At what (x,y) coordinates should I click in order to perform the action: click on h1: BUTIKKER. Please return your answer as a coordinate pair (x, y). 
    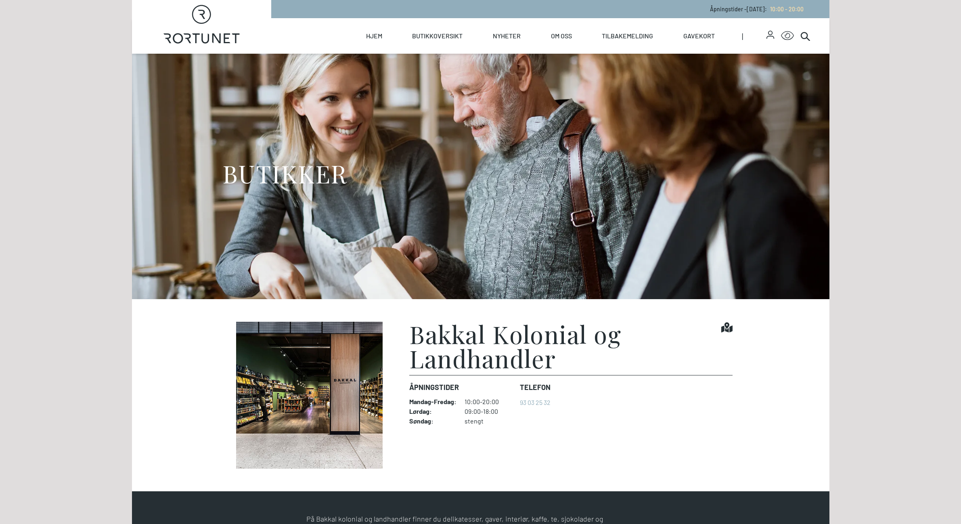
    Looking at the image, I should click on (285, 173).